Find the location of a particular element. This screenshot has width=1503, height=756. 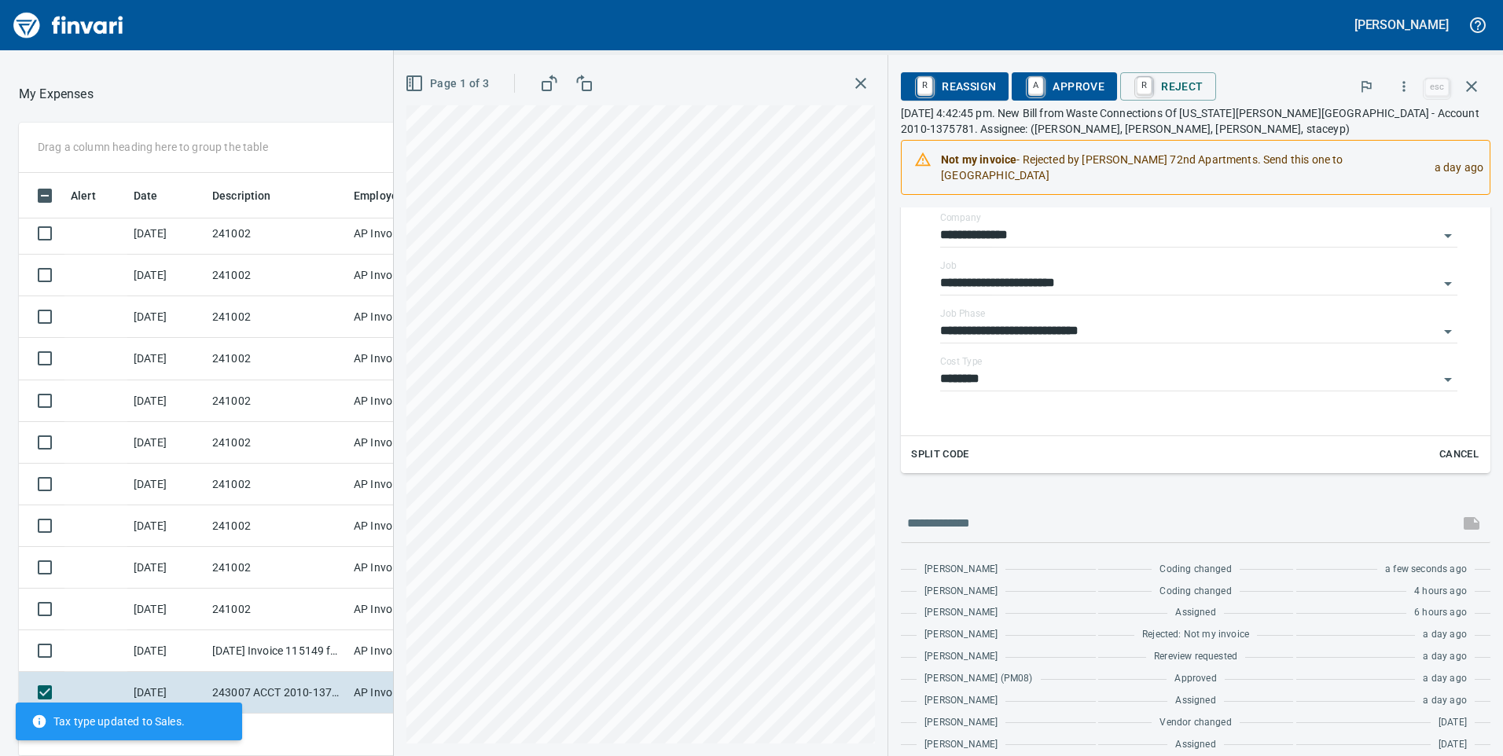

button: Flag is located at coordinates (1366, 86).